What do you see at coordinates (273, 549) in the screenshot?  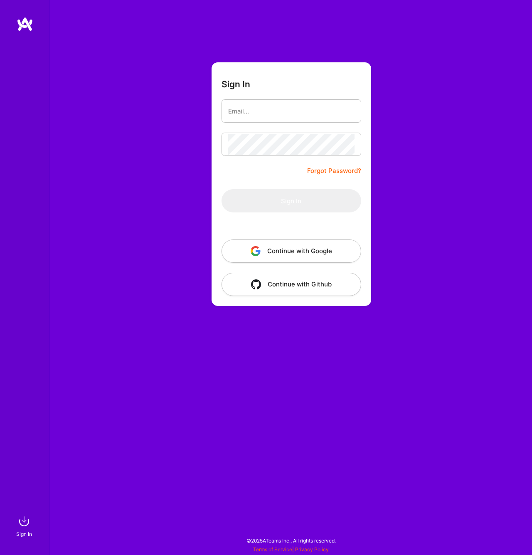 I see `a: Terms of Service` at bounding box center [273, 549].